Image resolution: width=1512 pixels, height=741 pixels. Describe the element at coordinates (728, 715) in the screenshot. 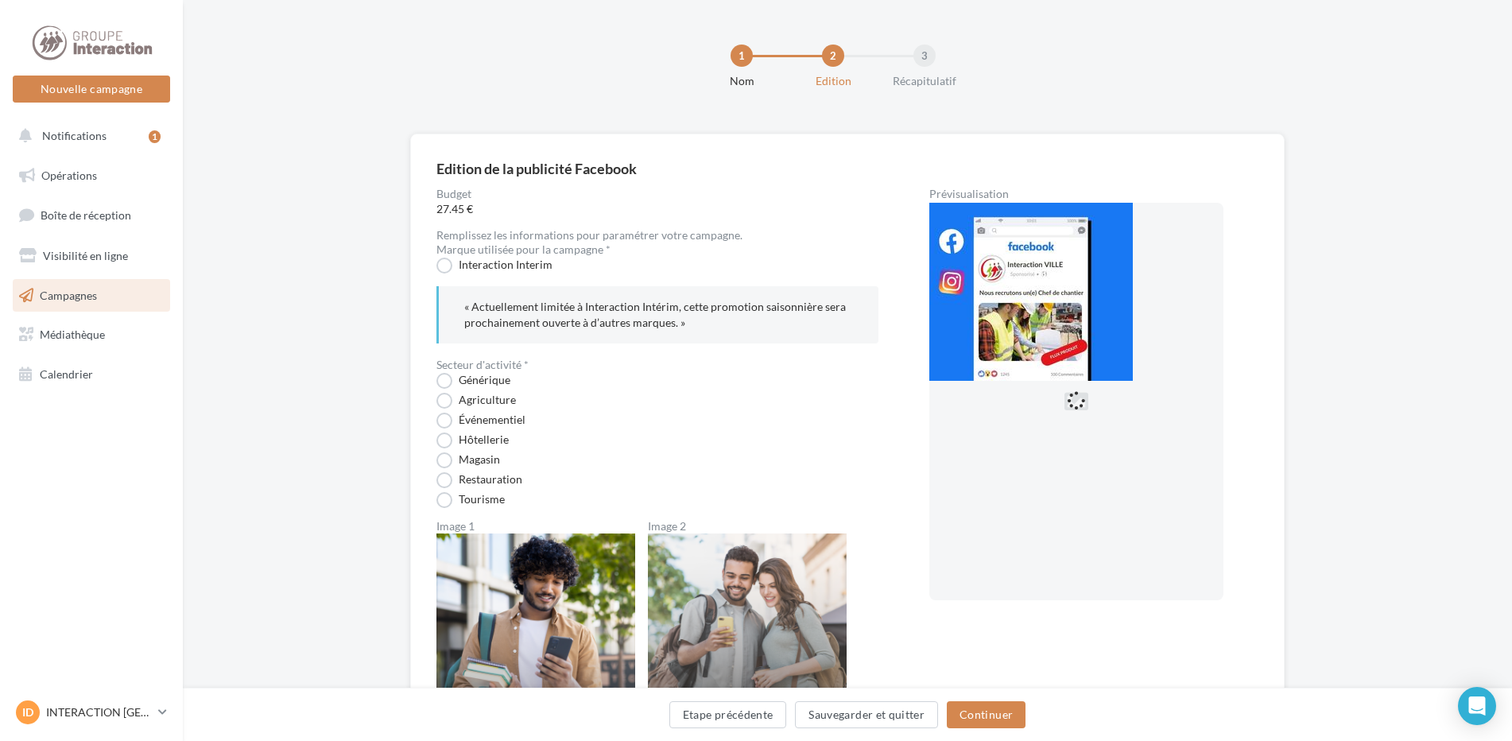

I see `button: Etape précédente` at that location.